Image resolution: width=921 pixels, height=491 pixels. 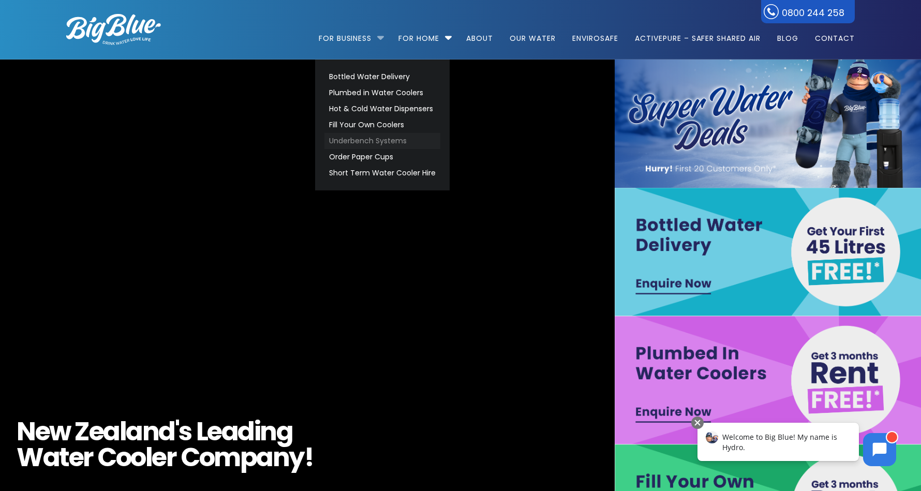 What do you see at coordinates (185, 432) in the screenshot?
I see `span: s` at bounding box center [185, 432].